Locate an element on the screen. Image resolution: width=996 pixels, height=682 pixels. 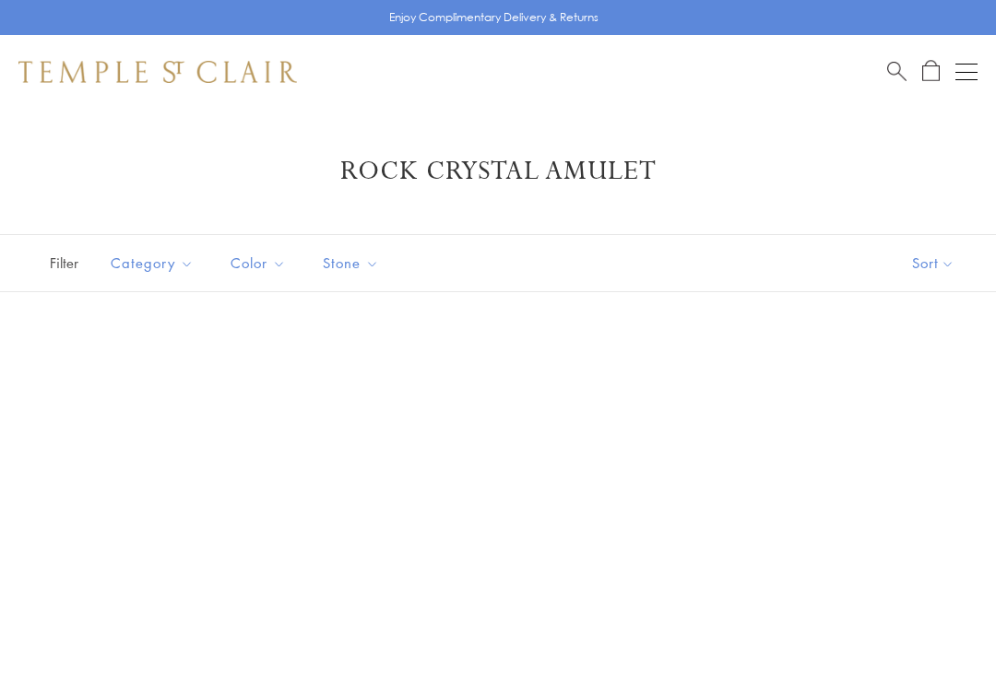
a: Open Shopping Bag is located at coordinates (931, 71).